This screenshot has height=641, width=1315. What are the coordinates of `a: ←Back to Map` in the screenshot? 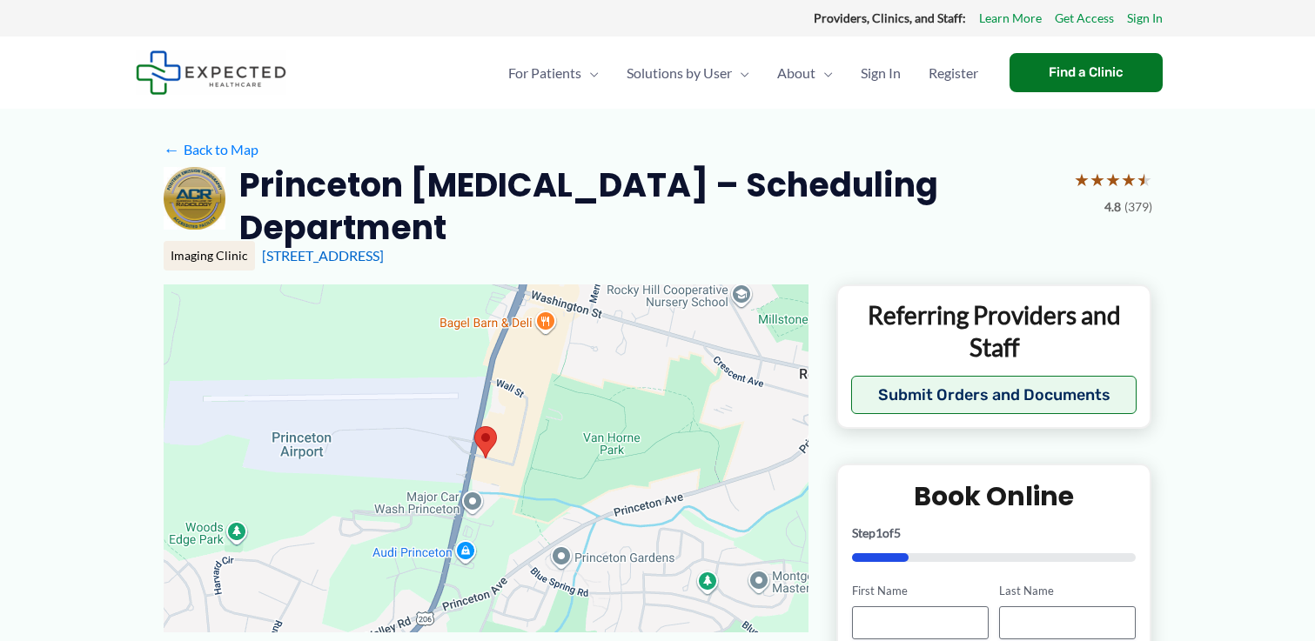 It's located at (211, 150).